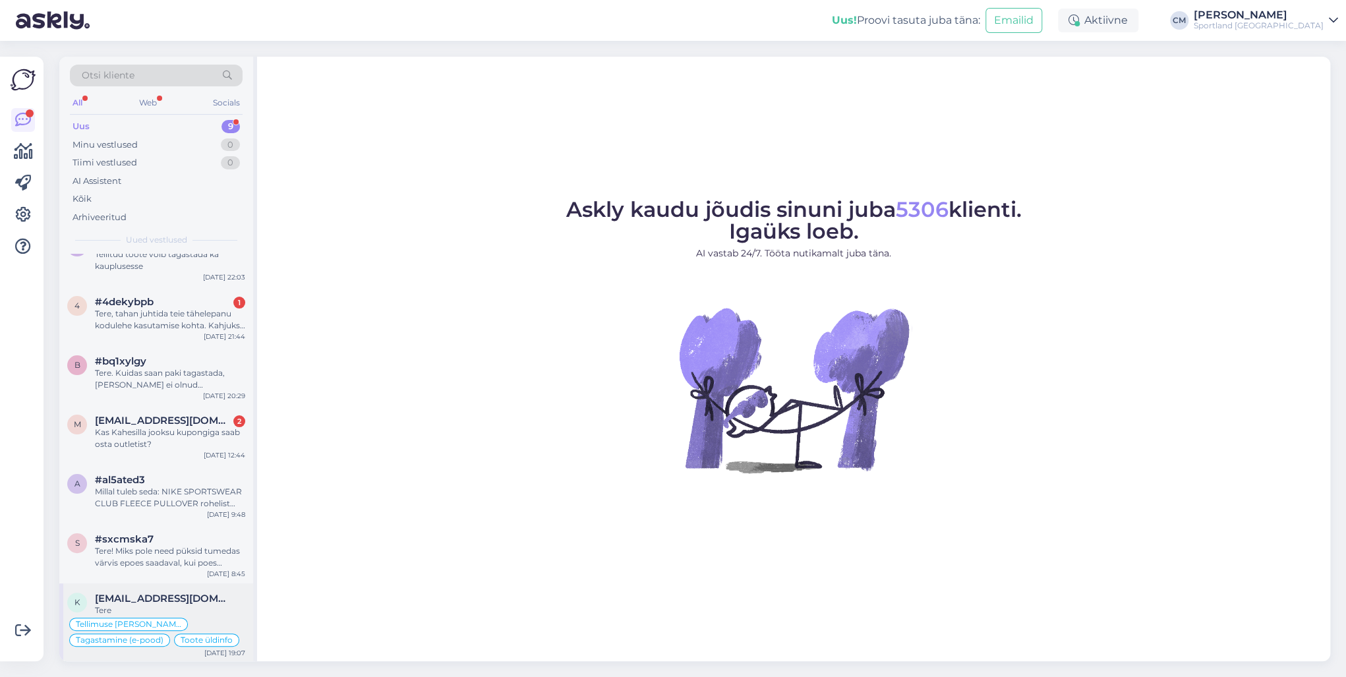 The height and width of the screenshot is (677, 1346). I want to click on div: AI Assistent, so click(97, 181).